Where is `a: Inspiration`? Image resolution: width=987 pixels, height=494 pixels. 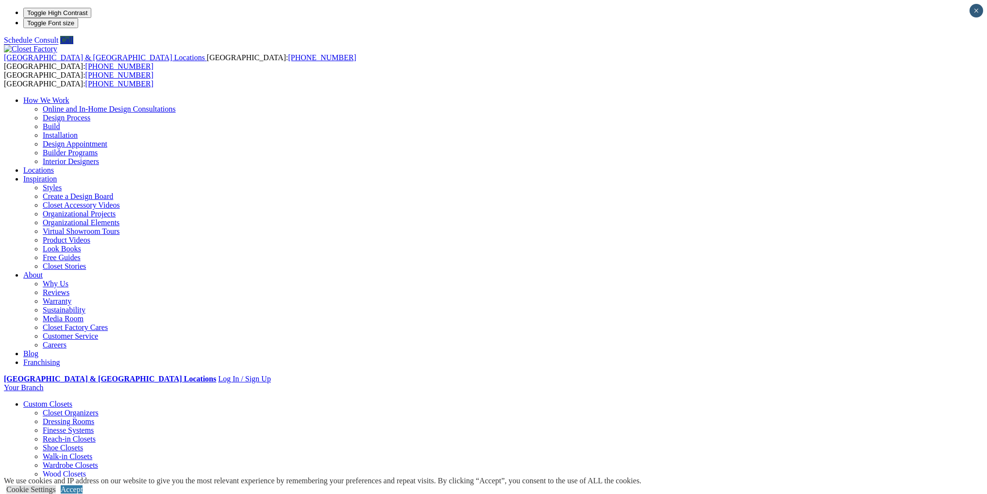 a: Inspiration is located at coordinates (40, 179).